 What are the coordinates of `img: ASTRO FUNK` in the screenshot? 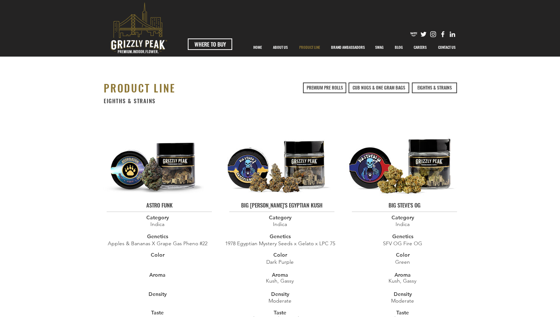 It's located at (155, 159).